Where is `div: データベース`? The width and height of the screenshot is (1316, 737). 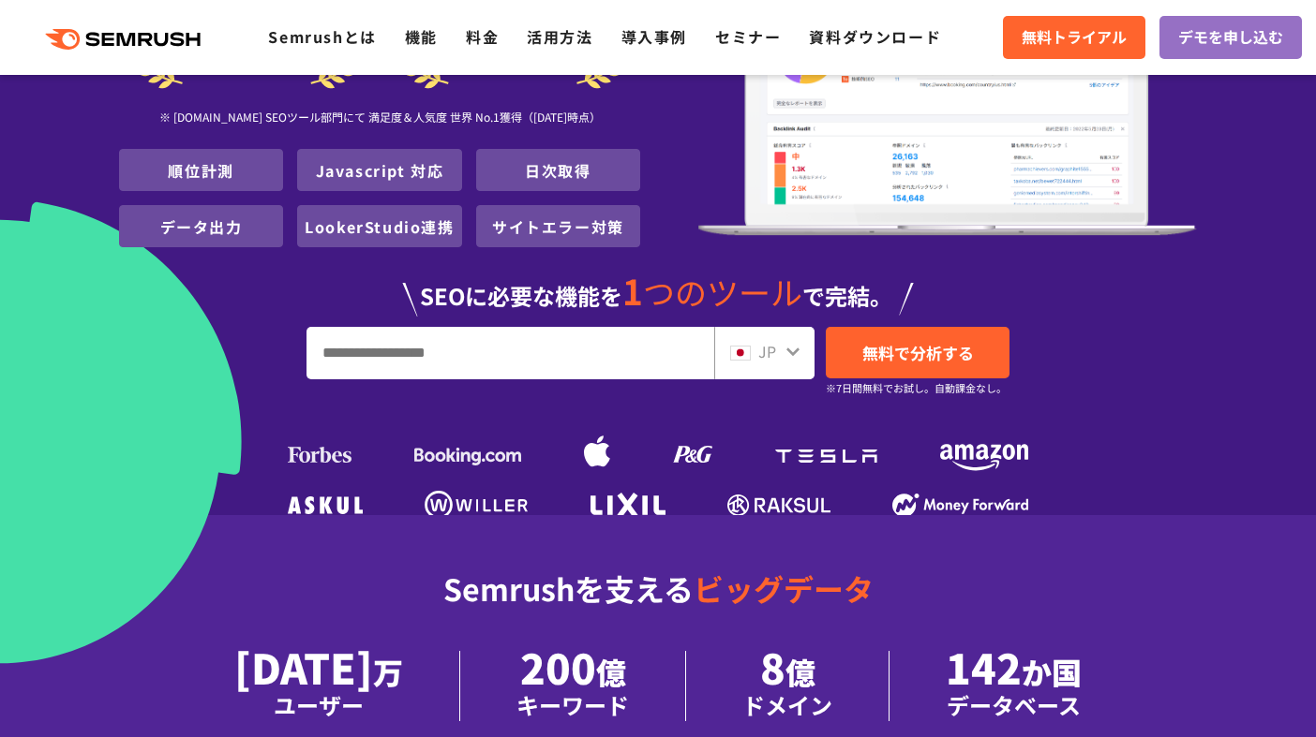 div: データベース is located at coordinates (1013, 705).